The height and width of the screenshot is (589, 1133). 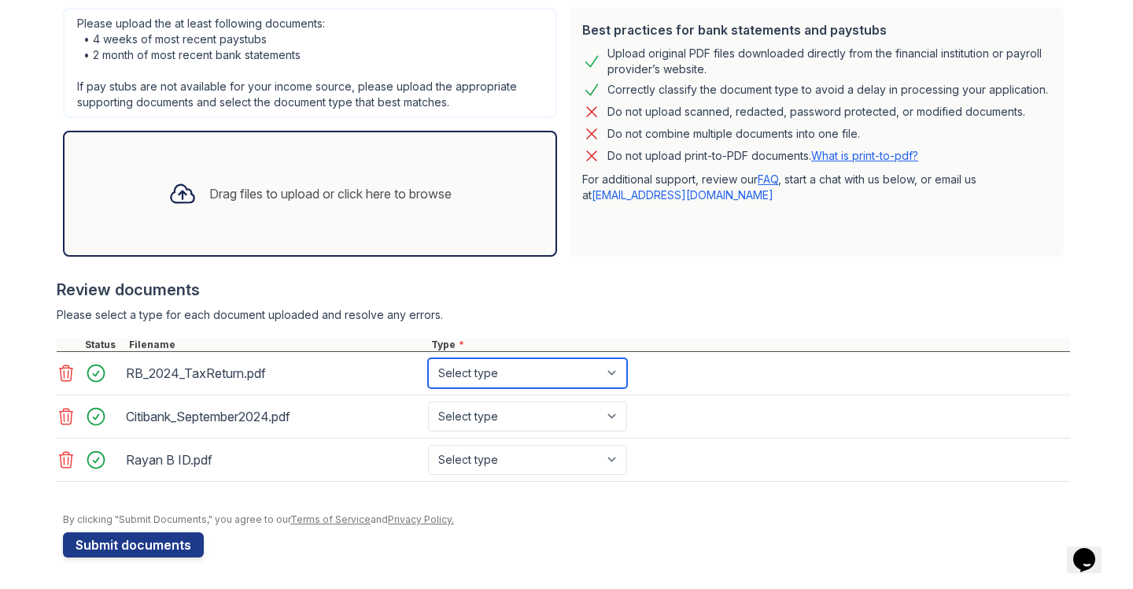 I want to click on div: Please select a type for each document uploaded and resolve any errors., so click(x=564, y=315).